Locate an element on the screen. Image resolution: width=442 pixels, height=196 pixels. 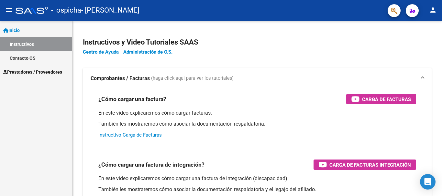
h3: ¿Cómo cargar una factura? is located at coordinates (132, 99).